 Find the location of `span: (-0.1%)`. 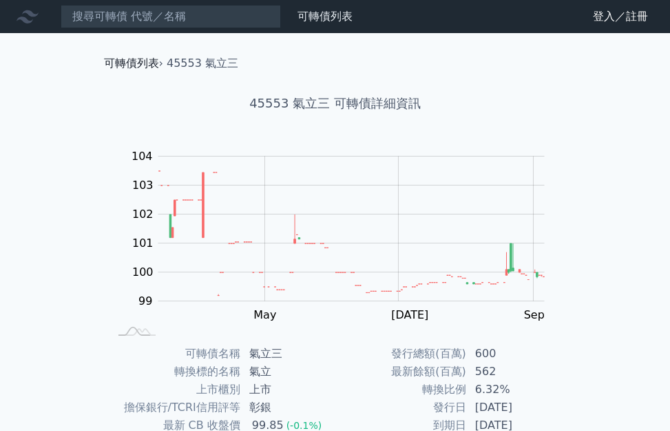

span: (-0.1%) is located at coordinates (305, 425).